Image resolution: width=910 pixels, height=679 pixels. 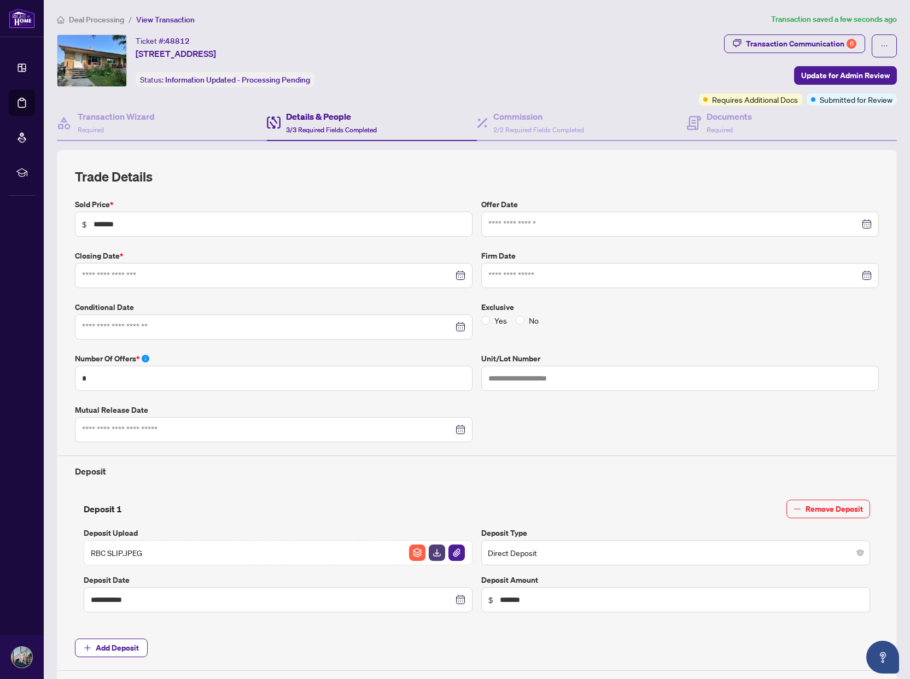 What do you see at coordinates (237, 80) in the screenshot?
I see `span: Information Updated - Processing Pending` at bounding box center [237, 80].